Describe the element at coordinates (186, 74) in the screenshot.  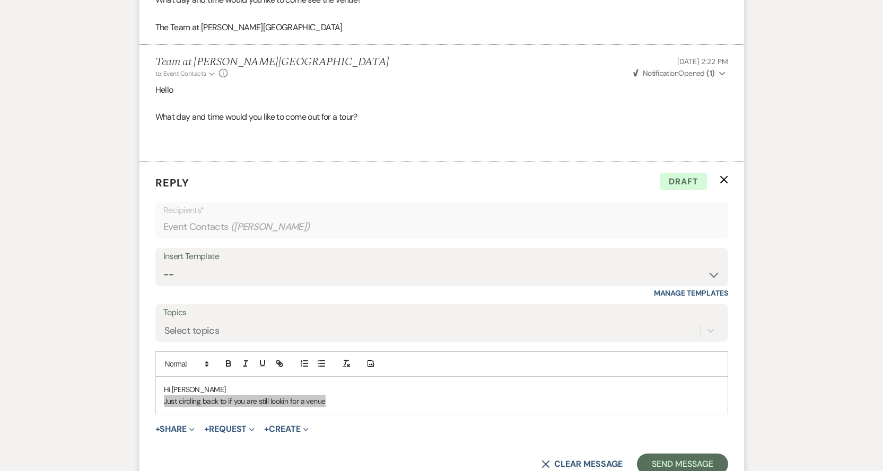
I see `button: to: Event Contacts` at that location.